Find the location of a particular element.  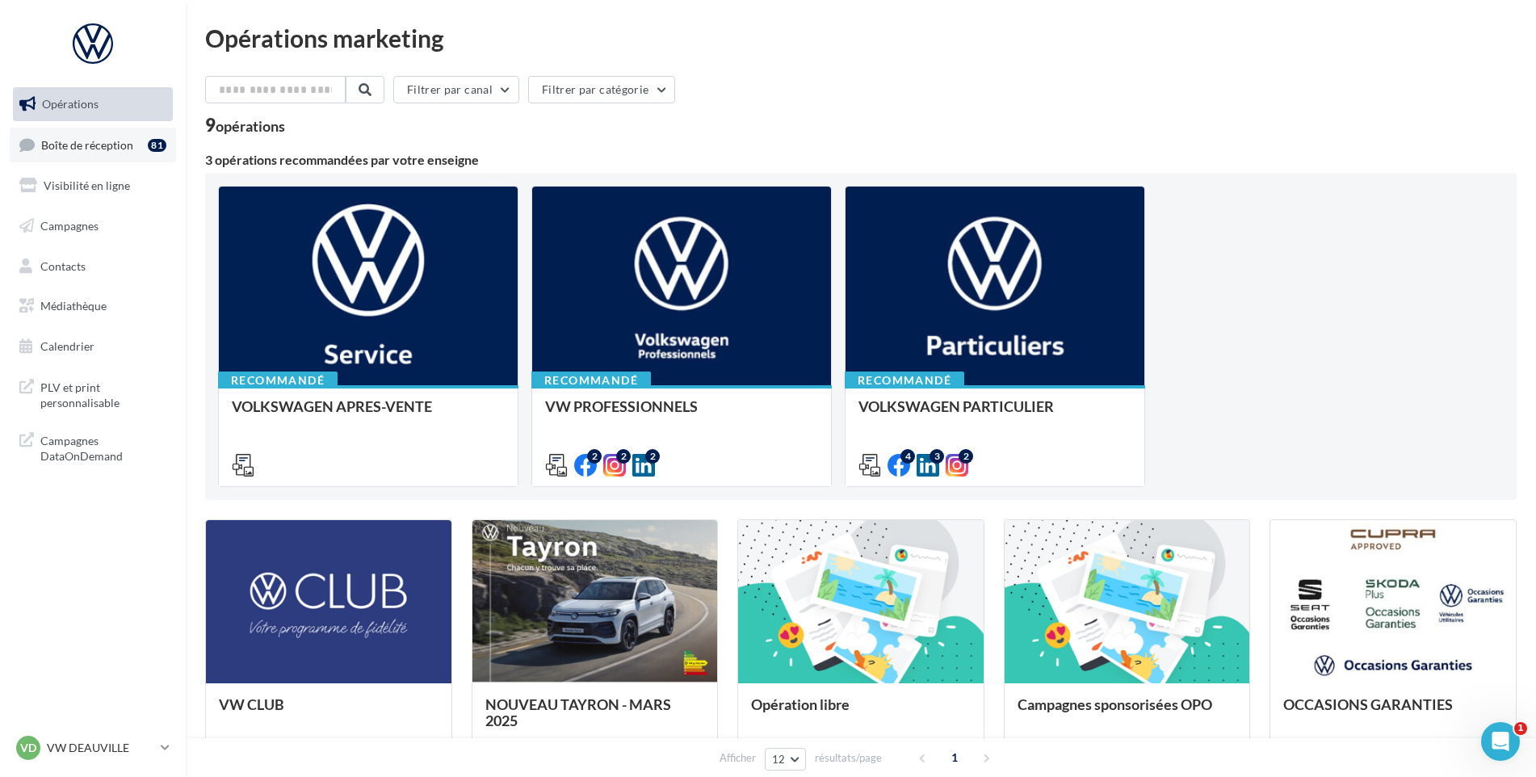

div: 9 is located at coordinates (245, 125).